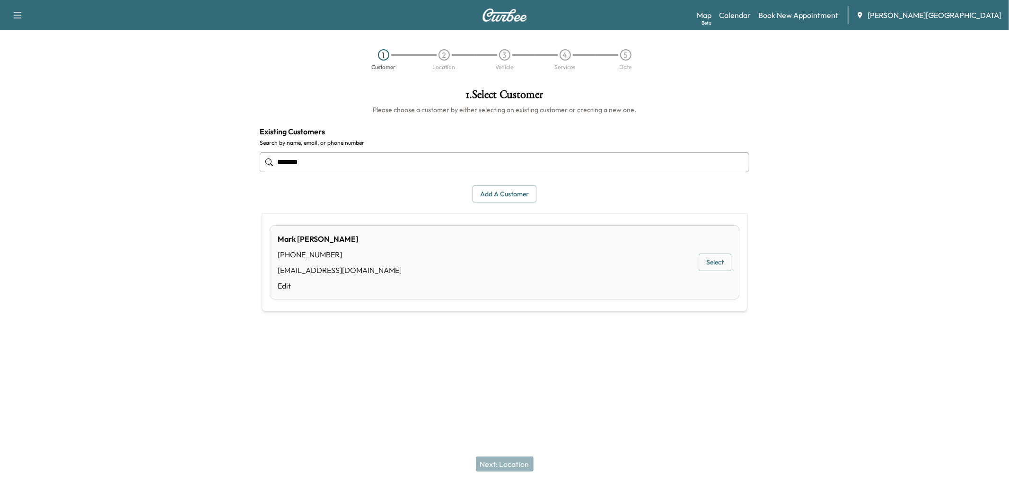  What do you see at coordinates (444, 67) in the screenshot?
I see `div: Location` at bounding box center [444, 67].